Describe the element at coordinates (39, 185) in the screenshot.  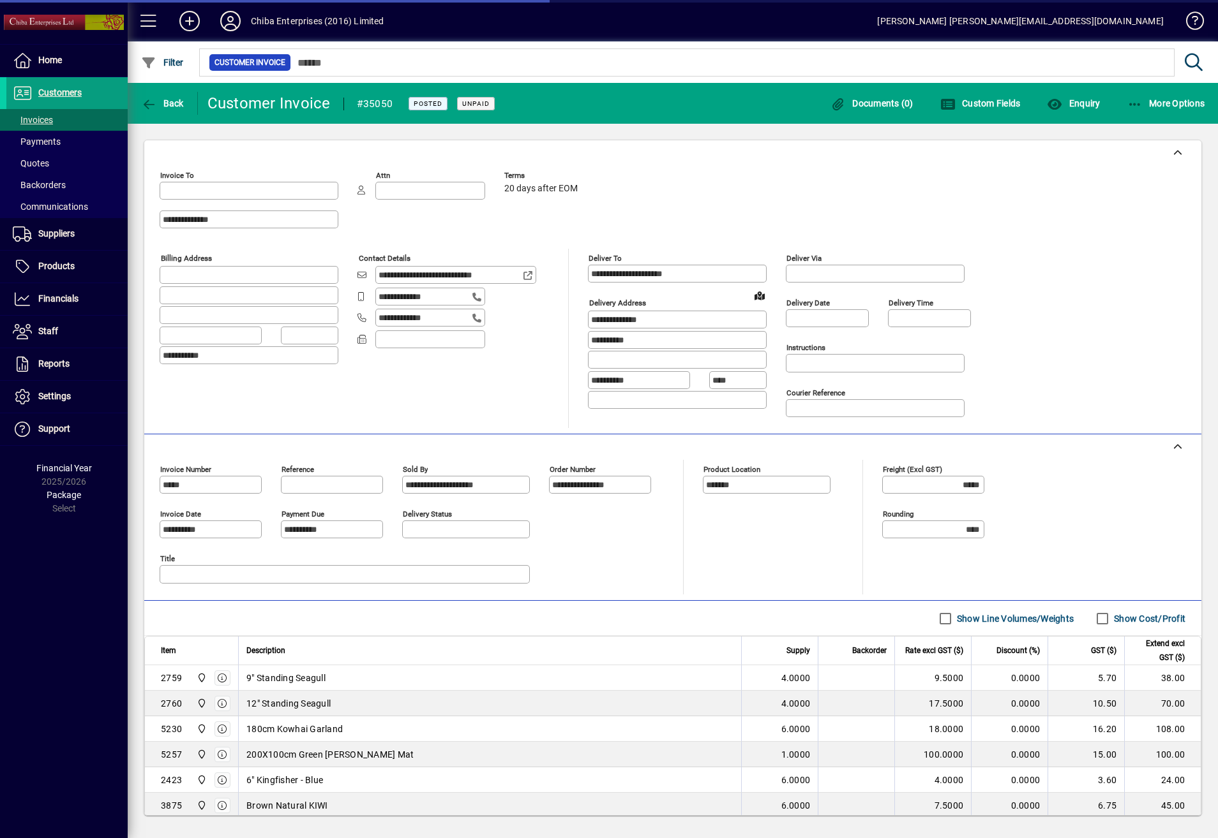
I see `span: Backorders` at that location.